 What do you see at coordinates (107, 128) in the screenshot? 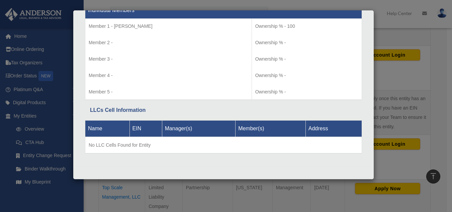
I see `th: Name` at bounding box center [107, 128].